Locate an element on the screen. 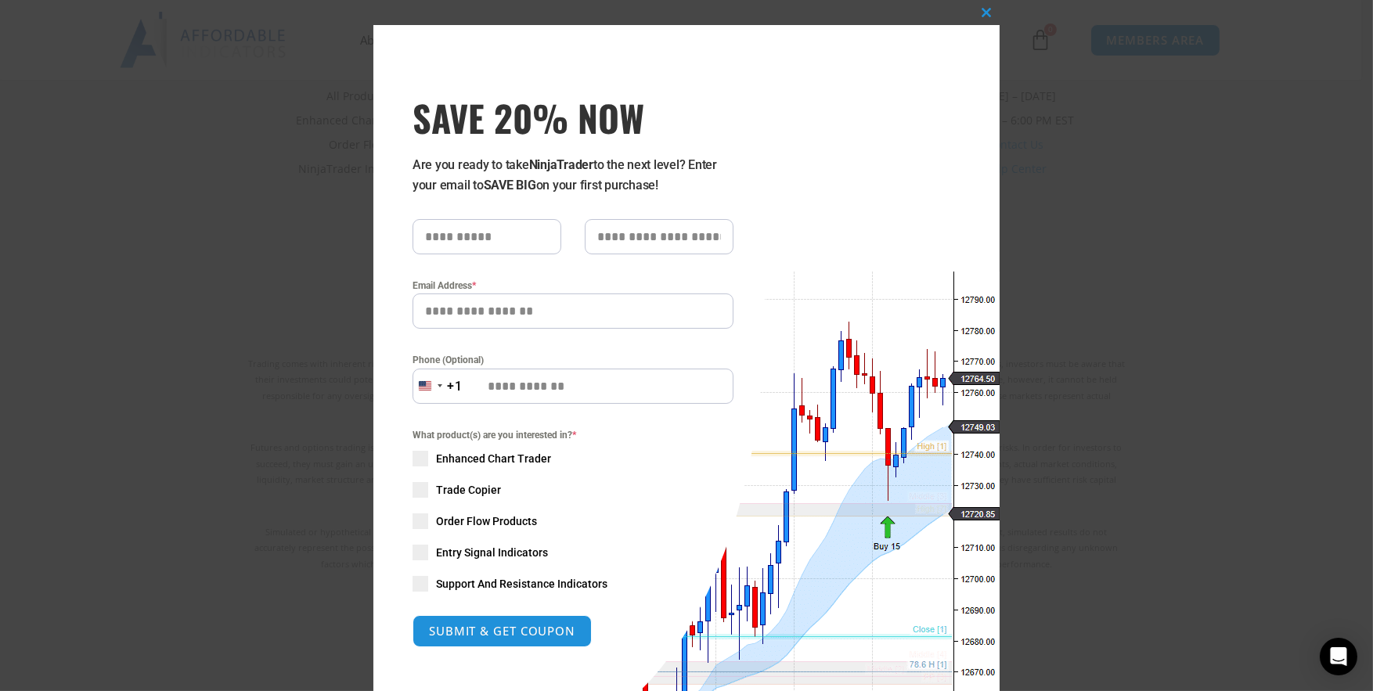 Image resolution: width=1373 pixels, height=691 pixels. div: Open Intercom Messenger is located at coordinates (1338, 657).